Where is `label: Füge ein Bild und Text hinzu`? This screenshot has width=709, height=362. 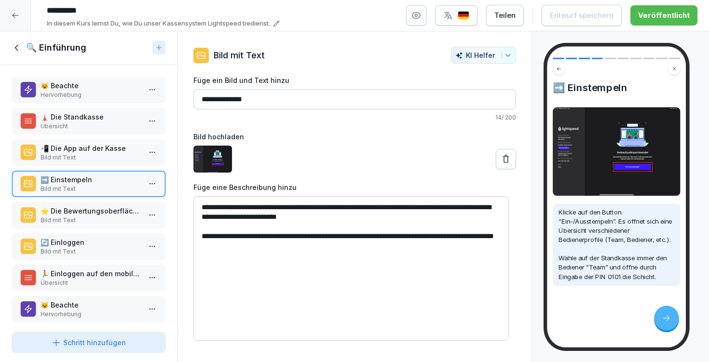
label: Füge ein Bild und Text hinzu is located at coordinates (354, 80).